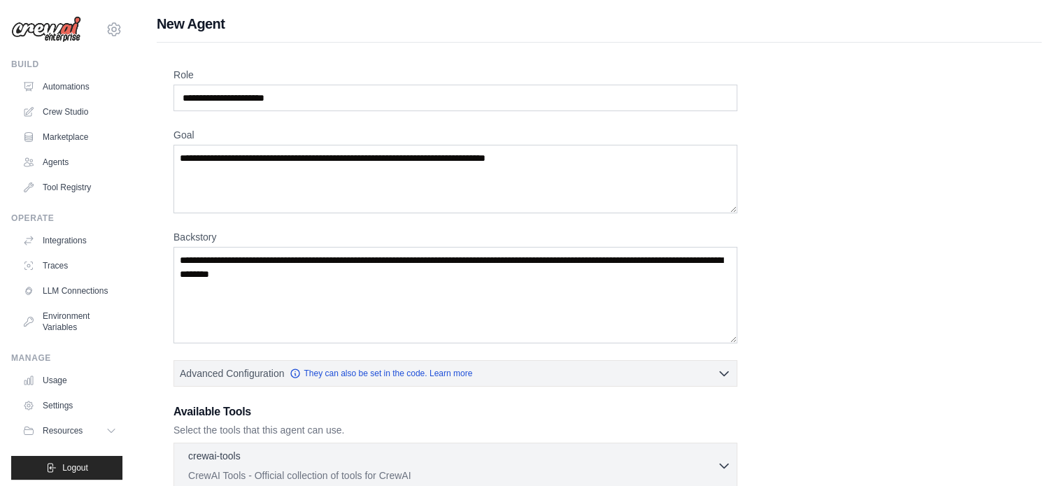 The width and height of the screenshot is (1064, 486). Describe the element at coordinates (69, 266) in the screenshot. I see `a: Traces` at that location.